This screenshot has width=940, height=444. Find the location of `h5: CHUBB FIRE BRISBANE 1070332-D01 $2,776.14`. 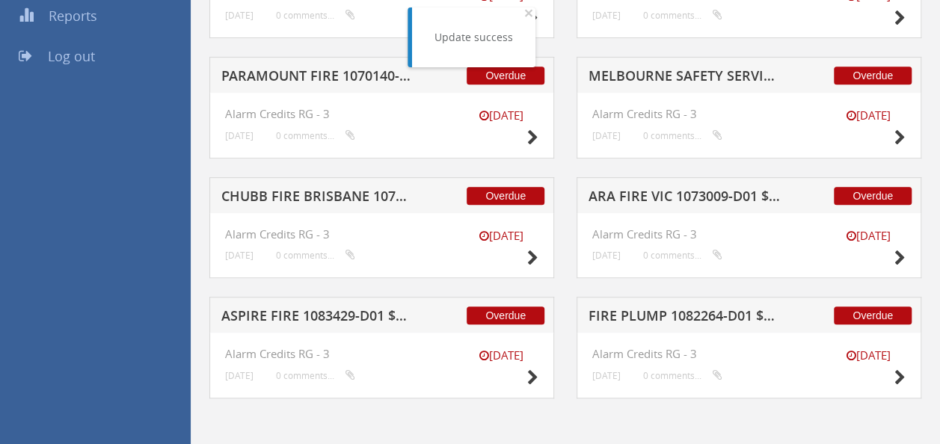

h5: CHUBB FIRE BRISBANE 1070332-D01 $2,776.14 is located at coordinates (317, 198).